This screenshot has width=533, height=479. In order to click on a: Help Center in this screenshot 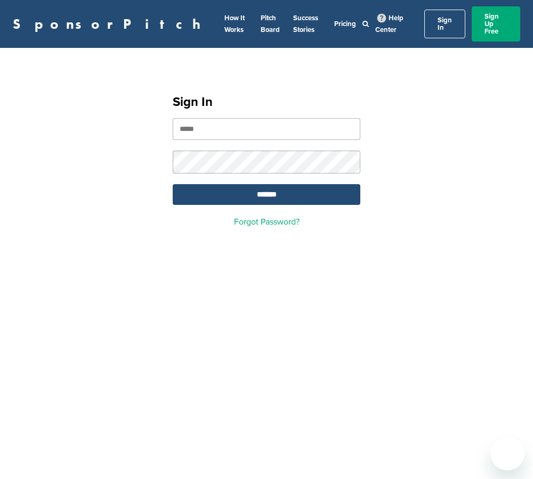, I will do `click(389, 24)`.